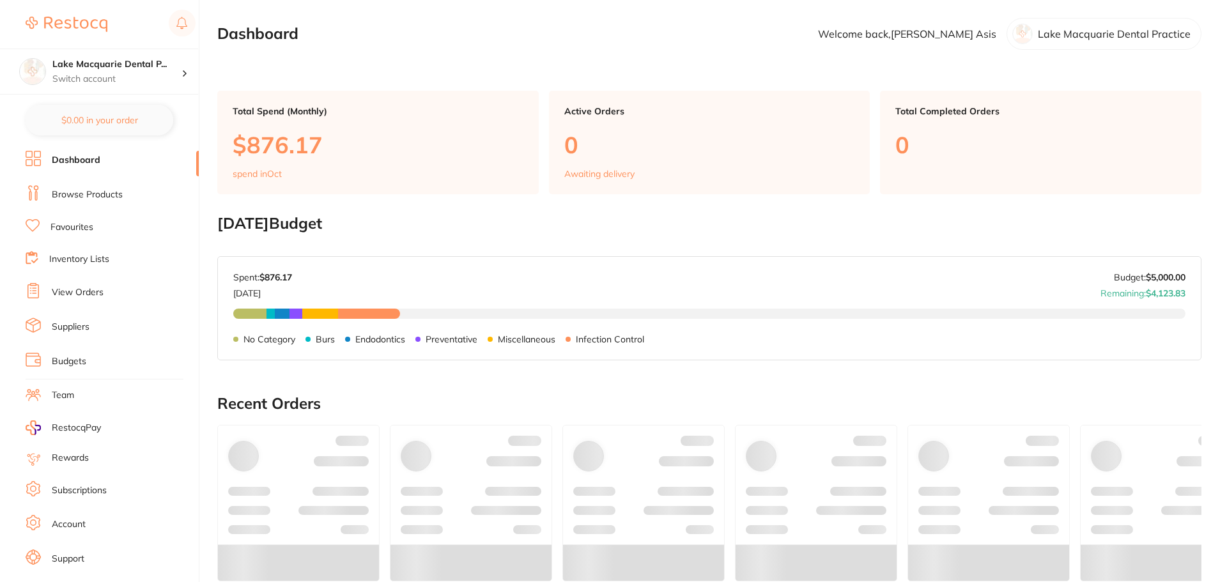 This screenshot has height=582, width=1227. Describe the element at coordinates (378, 143) in the screenshot. I see `a: Total Spend (Monthly)$876.17spend inOct` at that location.